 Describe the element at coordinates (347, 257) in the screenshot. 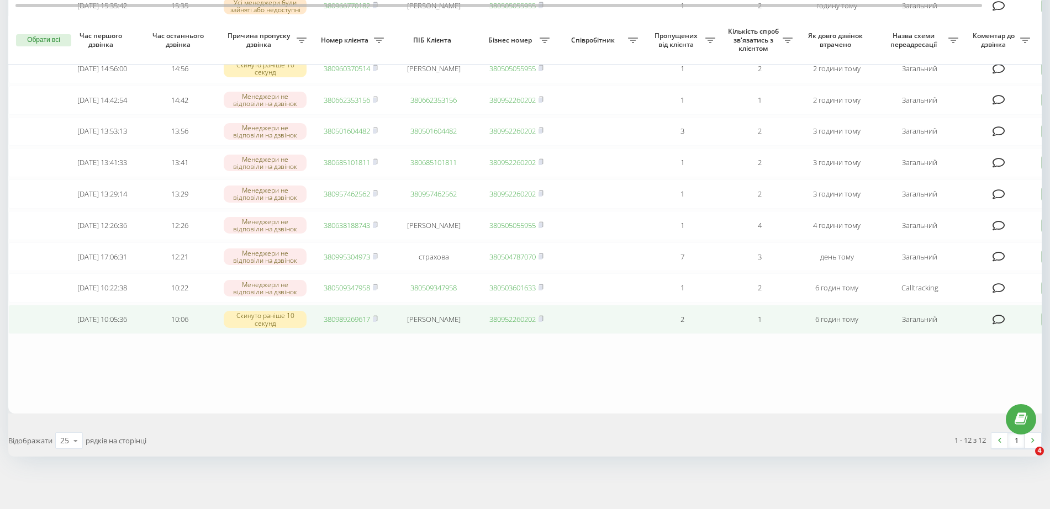

I see `a: 380995304973` at that location.